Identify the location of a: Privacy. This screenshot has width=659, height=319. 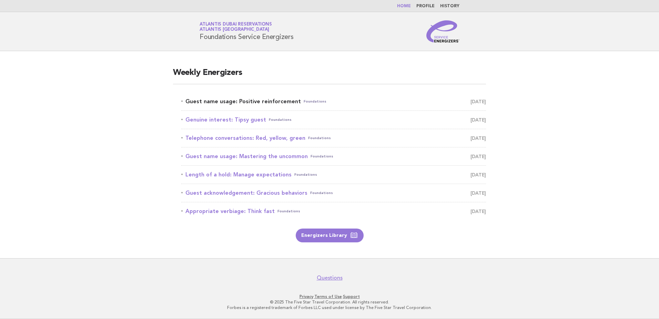
(307, 296).